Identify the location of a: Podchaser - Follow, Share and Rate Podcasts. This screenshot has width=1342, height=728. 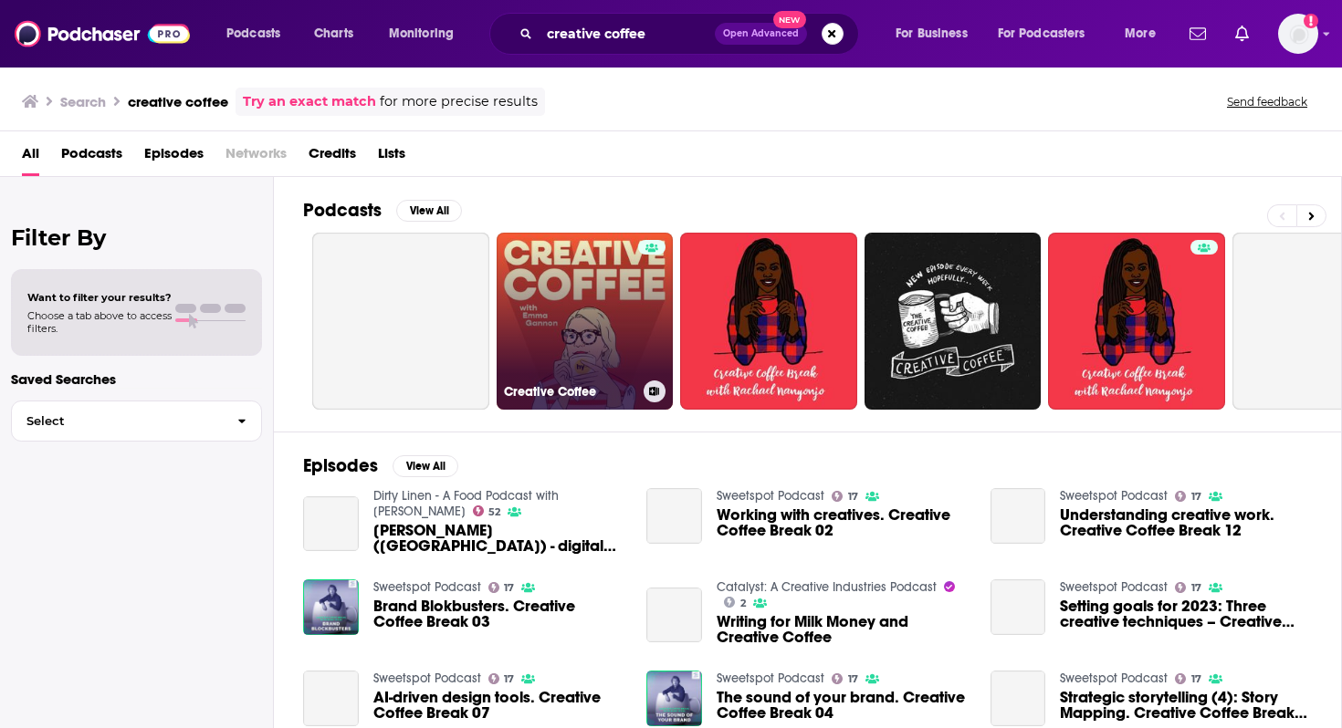
(102, 34).